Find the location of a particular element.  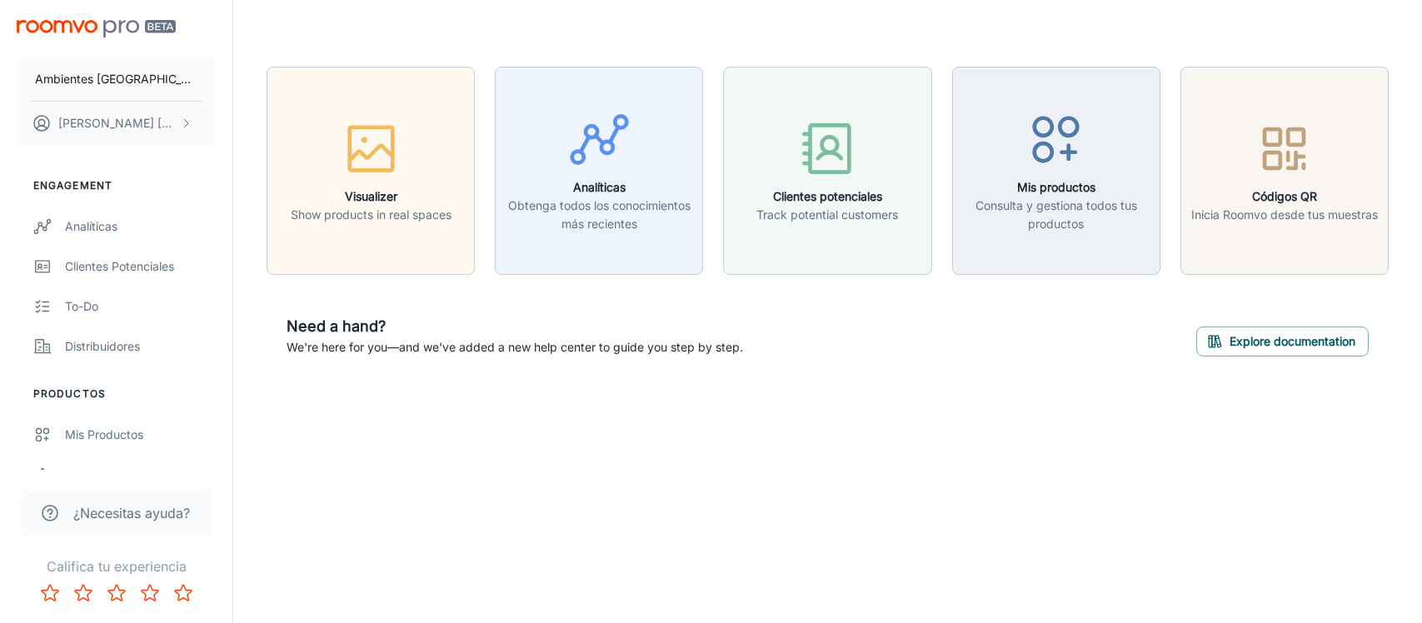

p: Inicia Roomvo desde tus muestras is located at coordinates (1285, 215).